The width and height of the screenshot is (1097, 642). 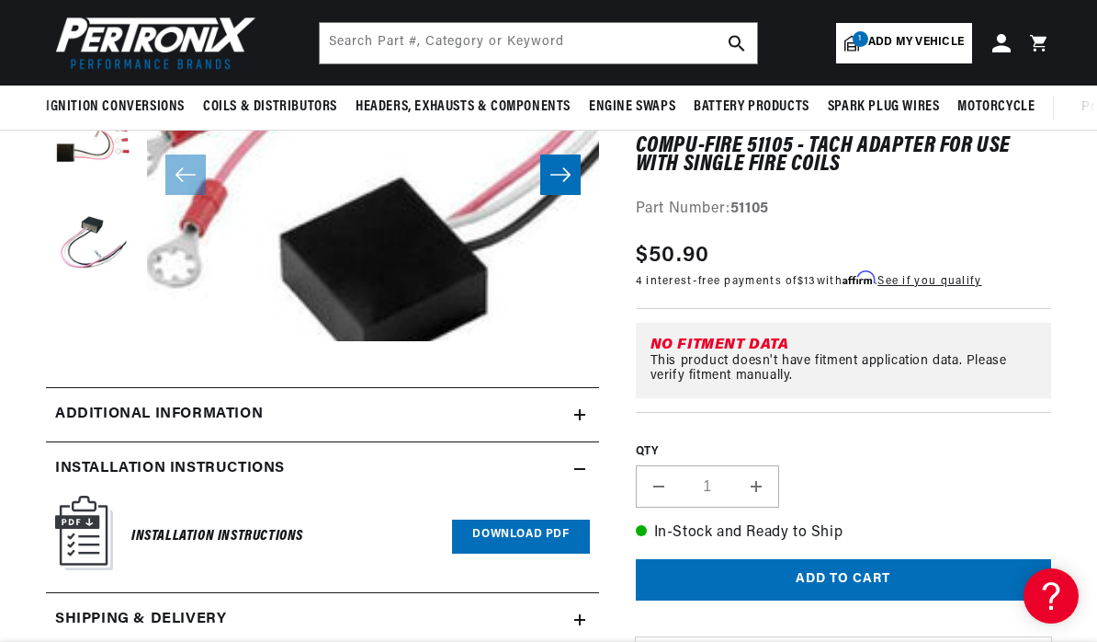 What do you see at coordinates (270, 107) in the screenshot?
I see `summary: Coils & Distributors` at bounding box center [270, 107].